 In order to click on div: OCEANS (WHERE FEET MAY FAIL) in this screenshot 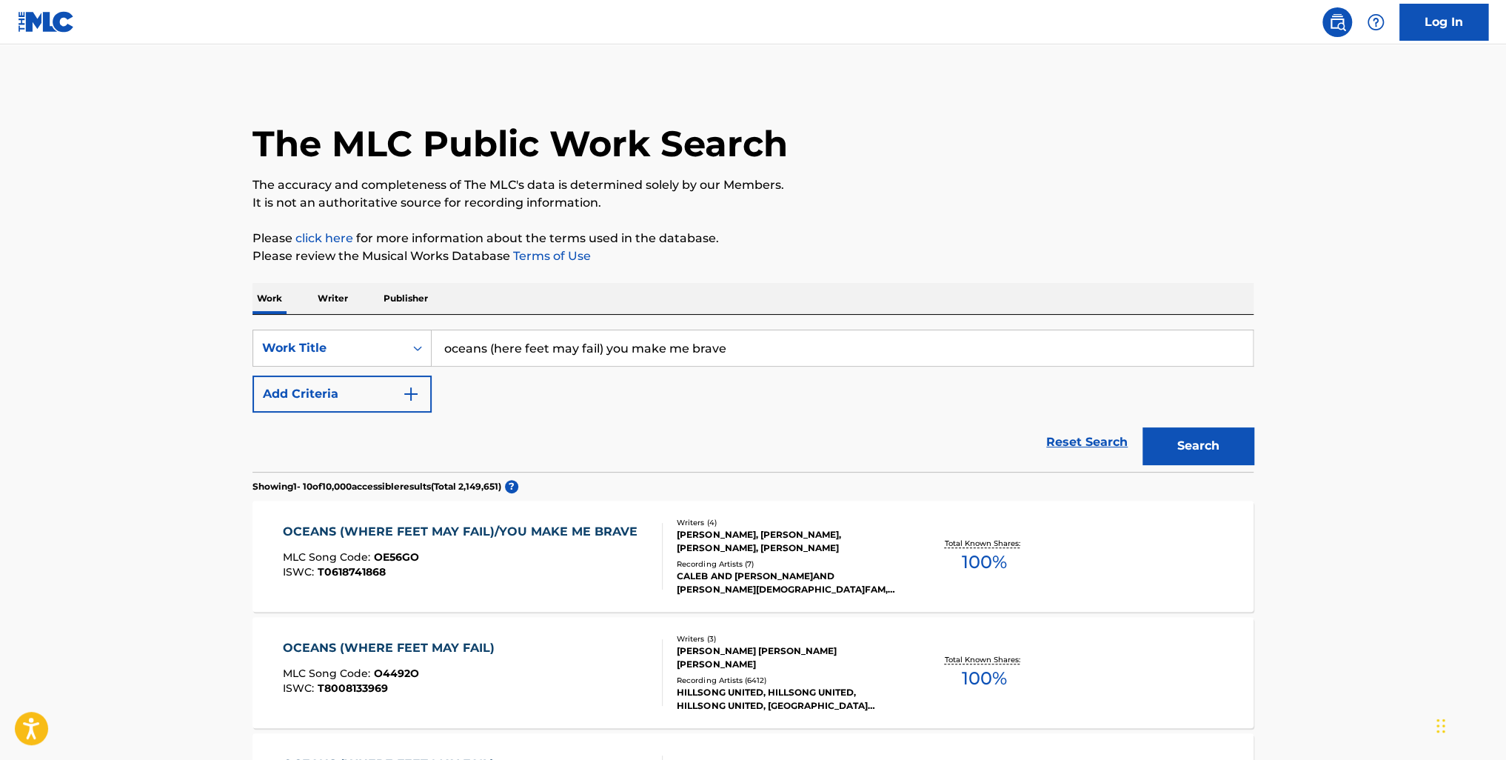, I will do `click(393, 648)`.